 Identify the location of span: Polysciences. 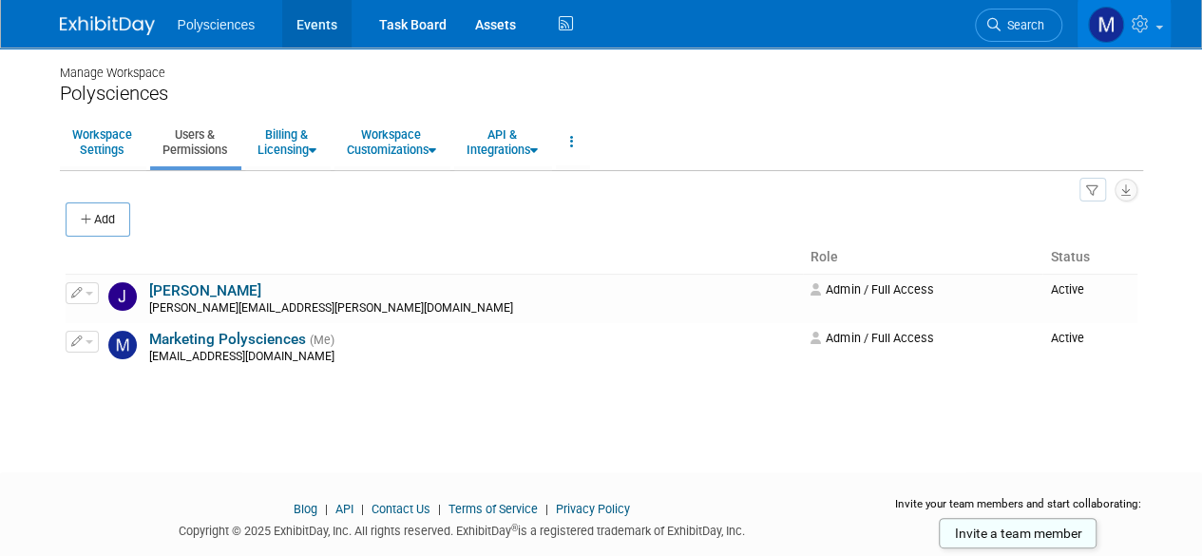
(217, 25).